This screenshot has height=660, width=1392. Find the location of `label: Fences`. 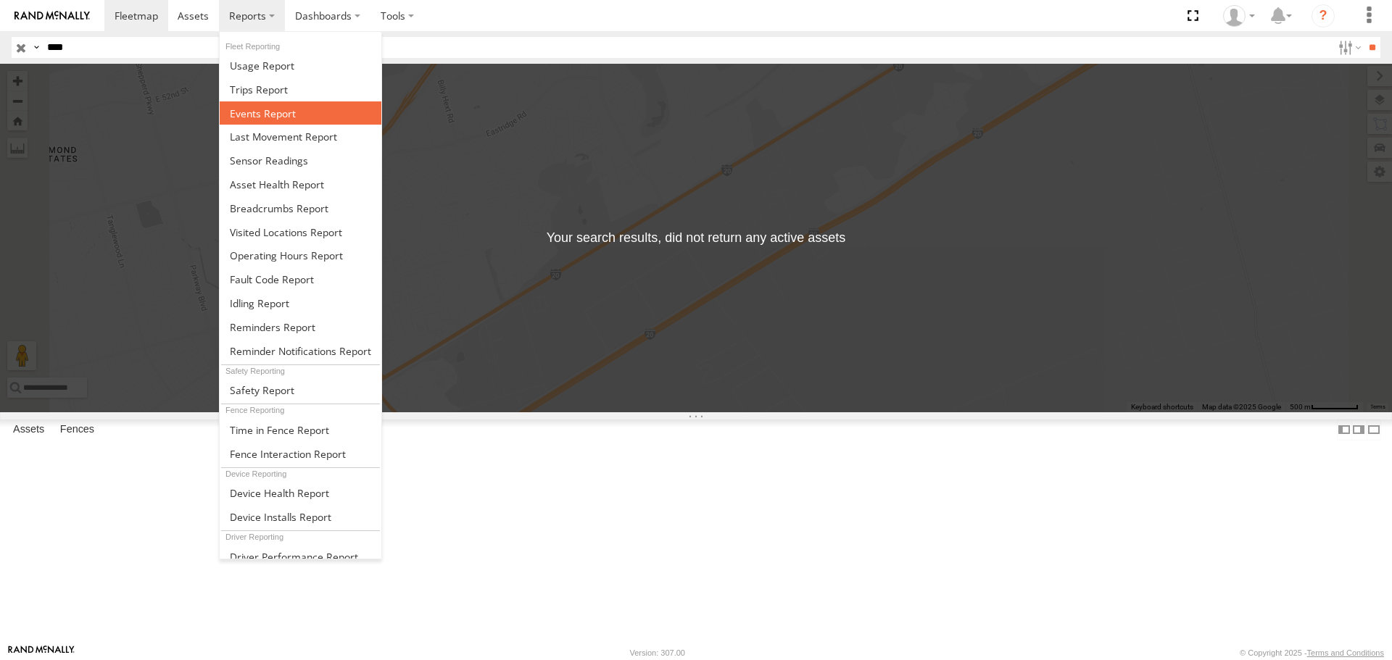

label: Fences is located at coordinates (77, 431).